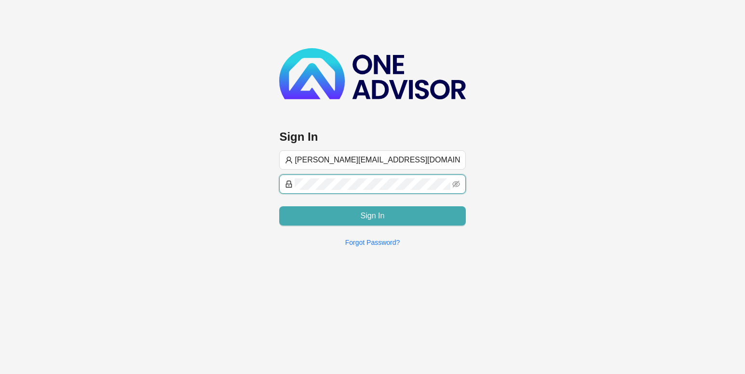  Describe the element at coordinates (372, 216) in the screenshot. I see `button: Sign In` at that location.